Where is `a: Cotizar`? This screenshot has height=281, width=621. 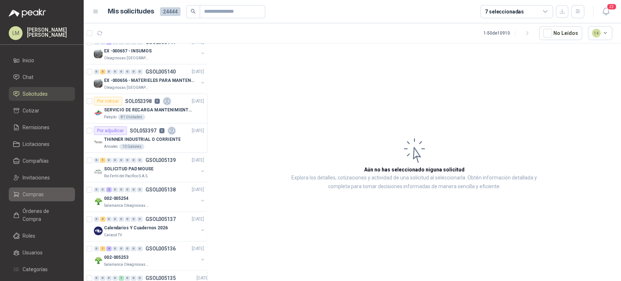
a: Cotizar is located at coordinates (42, 111).